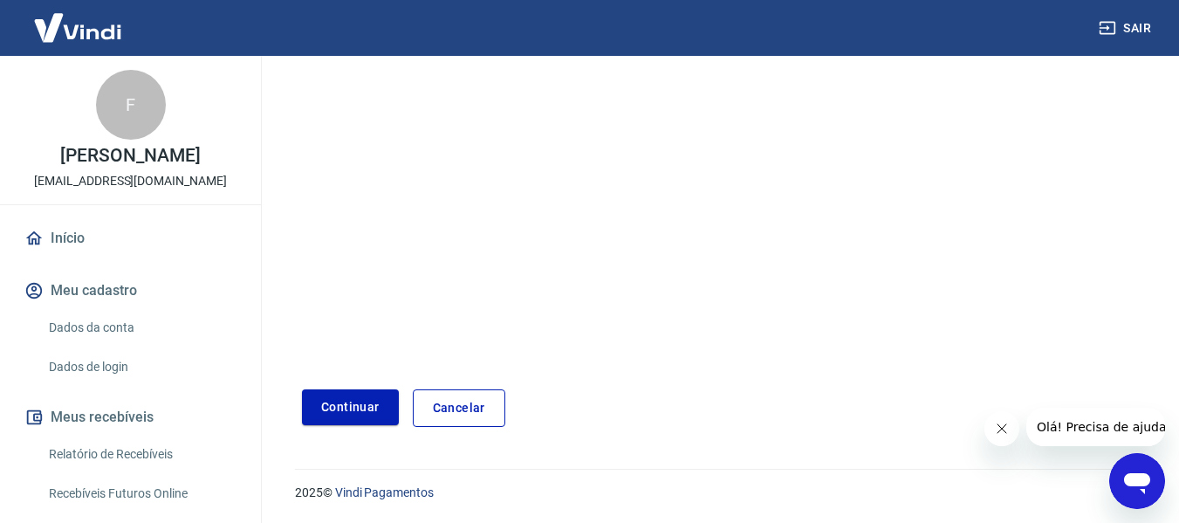 The width and height of the screenshot is (1179, 523). I want to click on button: Meu cadastro, so click(130, 291).